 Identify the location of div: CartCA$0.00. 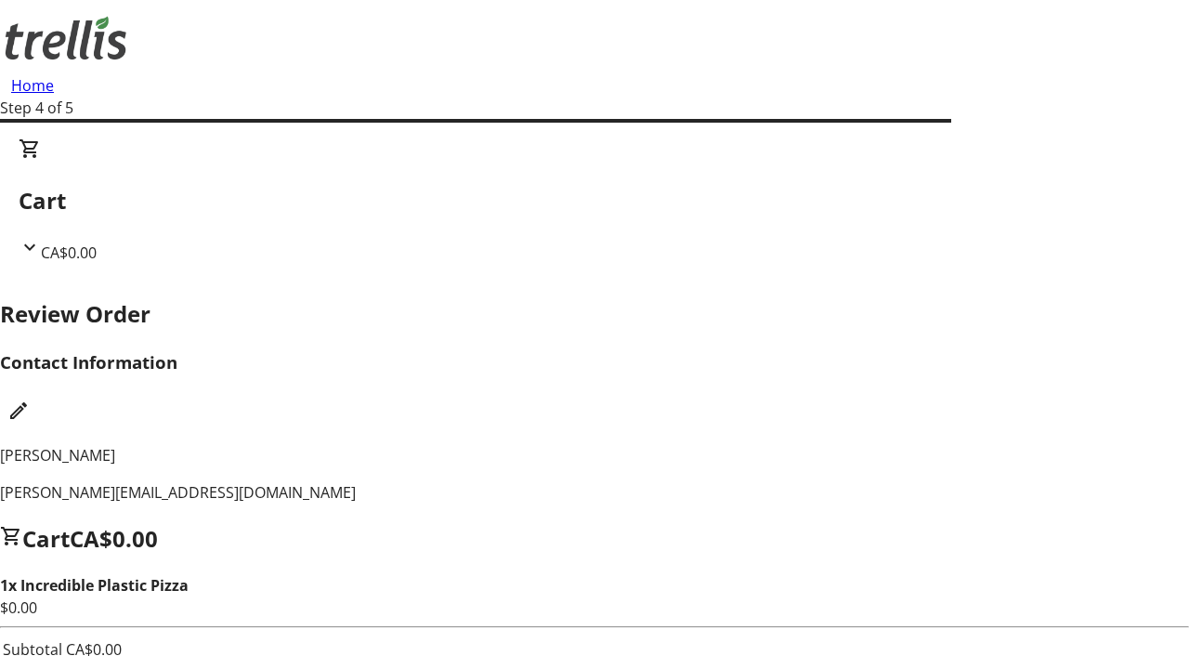
(594, 201).